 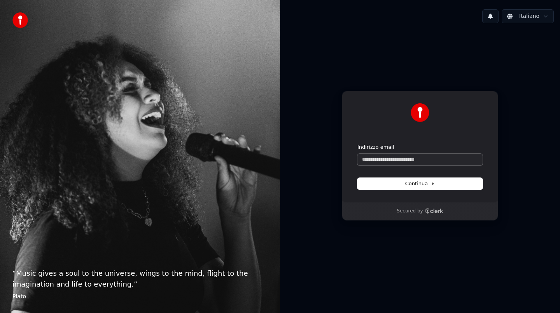 What do you see at coordinates (434, 211) in the screenshot?
I see `a: Clerk logo` at bounding box center [434, 211].